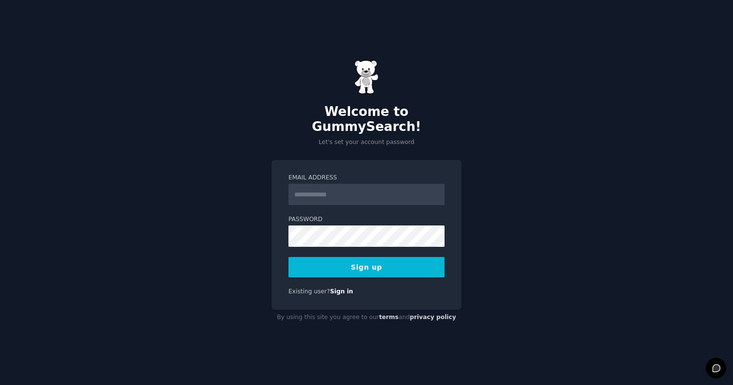 The width and height of the screenshot is (733, 385). Describe the element at coordinates (367, 143) in the screenshot. I see `p: Let's set your account password` at that location.